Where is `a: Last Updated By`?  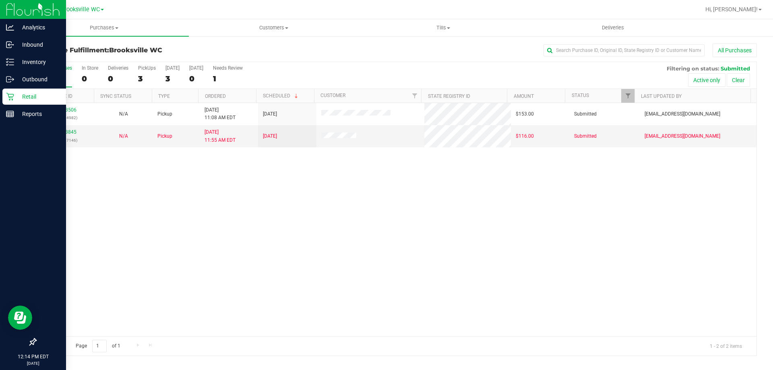
a: Last Updated By is located at coordinates (661, 96).